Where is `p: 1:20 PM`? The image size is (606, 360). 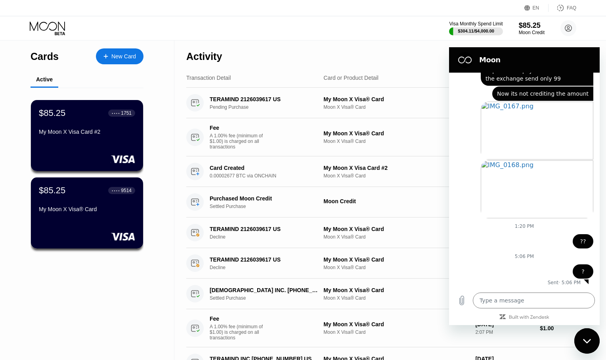 p: 1:20 PM is located at coordinates (75, 179).